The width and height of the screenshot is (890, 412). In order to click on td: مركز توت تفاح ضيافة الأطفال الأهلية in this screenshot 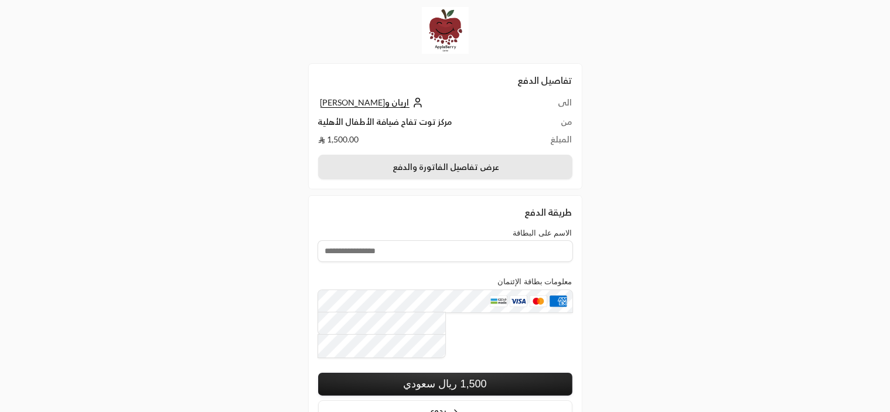, I will do `click(428, 125)`.